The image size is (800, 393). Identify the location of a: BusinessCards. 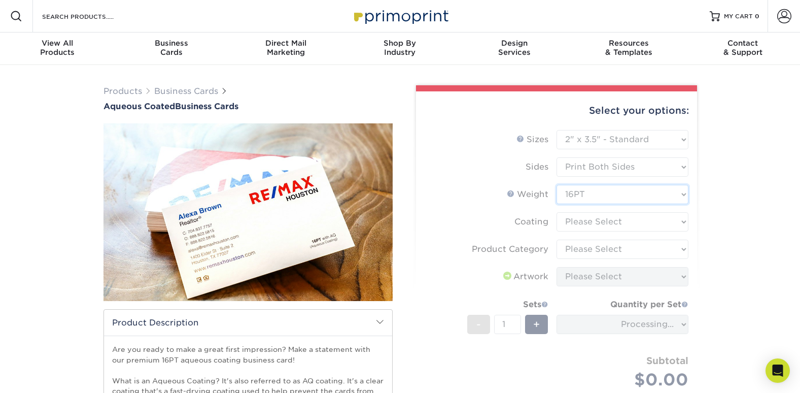
(171, 49).